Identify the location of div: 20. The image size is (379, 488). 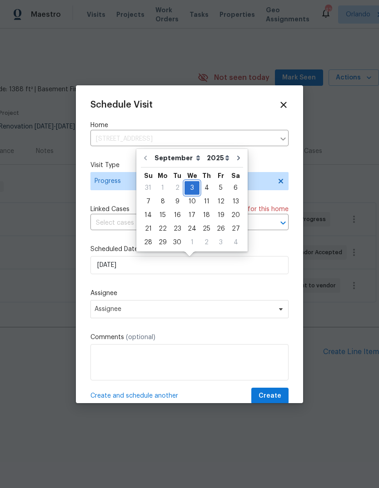
(235, 215).